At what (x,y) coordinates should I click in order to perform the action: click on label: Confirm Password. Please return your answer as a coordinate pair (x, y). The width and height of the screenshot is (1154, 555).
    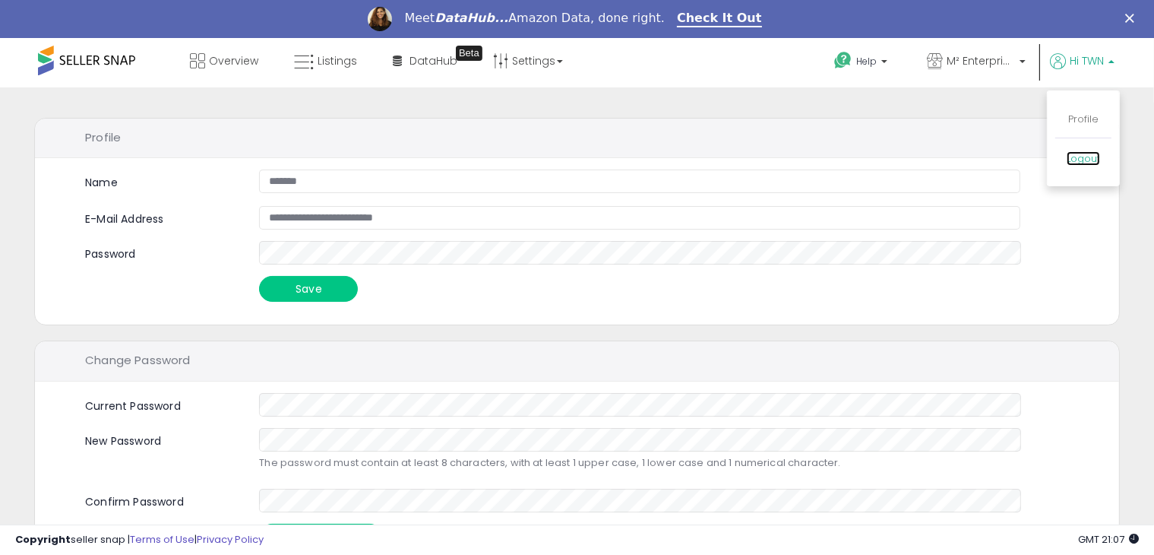
    Looking at the image, I should click on (160, 499).